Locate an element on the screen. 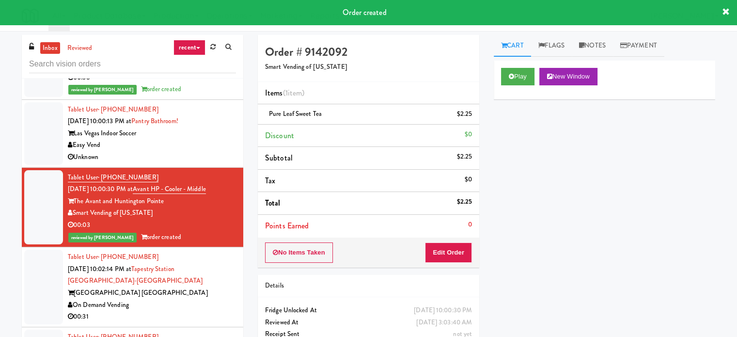  a: recent is located at coordinates (190, 48).